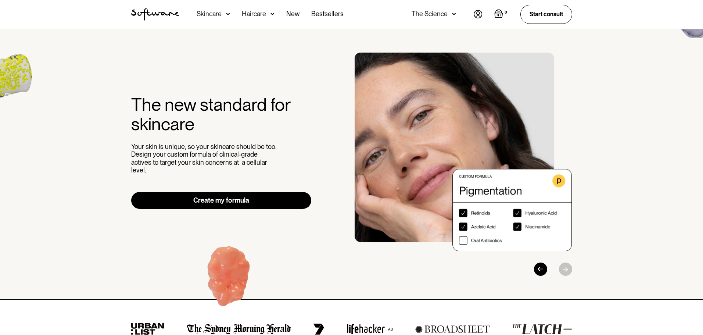 The height and width of the screenshot is (335, 703). Describe the element at coordinates (541, 269) in the screenshot. I see `div: Previous slide` at that location.